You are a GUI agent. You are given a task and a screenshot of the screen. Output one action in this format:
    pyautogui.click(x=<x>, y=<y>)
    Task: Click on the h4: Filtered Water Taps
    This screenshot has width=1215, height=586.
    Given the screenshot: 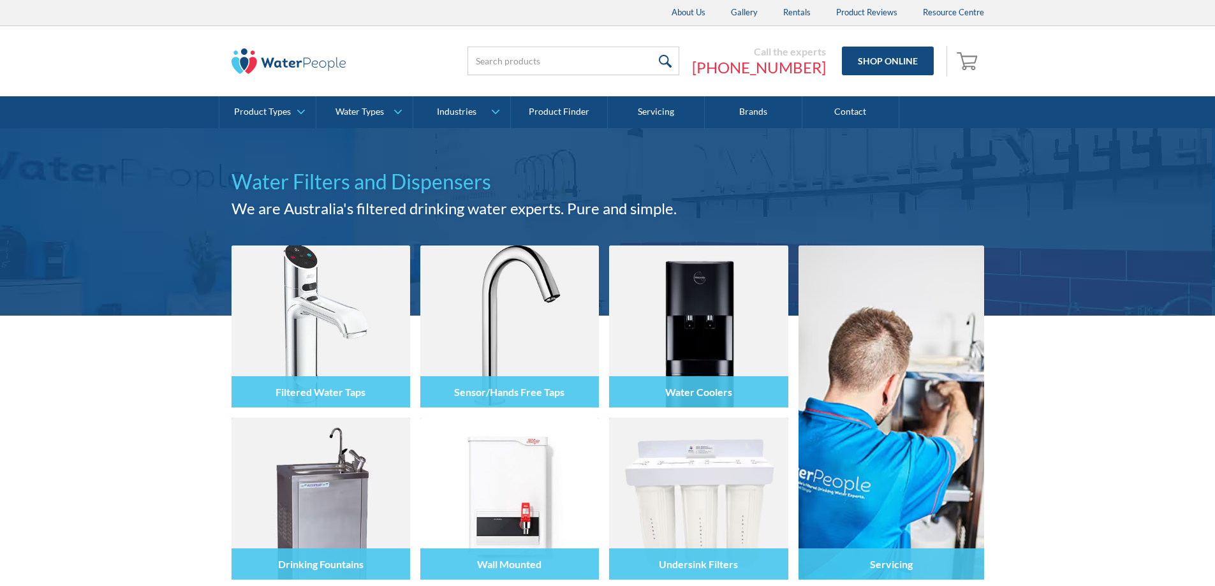 What is the action you would take?
    pyautogui.click(x=320, y=392)
    